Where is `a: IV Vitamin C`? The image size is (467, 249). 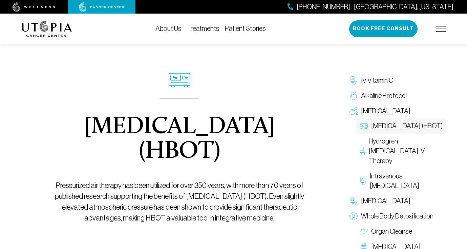
a: IV Vitamin C is located at coordinates (397, 80).